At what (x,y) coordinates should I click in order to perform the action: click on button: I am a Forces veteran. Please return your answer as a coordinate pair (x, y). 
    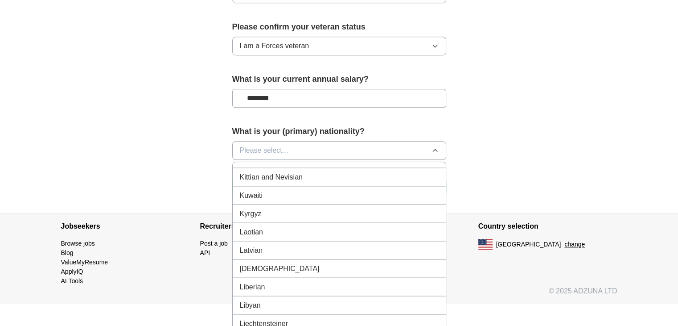
    Looking at the image, I should click on (339, 46).